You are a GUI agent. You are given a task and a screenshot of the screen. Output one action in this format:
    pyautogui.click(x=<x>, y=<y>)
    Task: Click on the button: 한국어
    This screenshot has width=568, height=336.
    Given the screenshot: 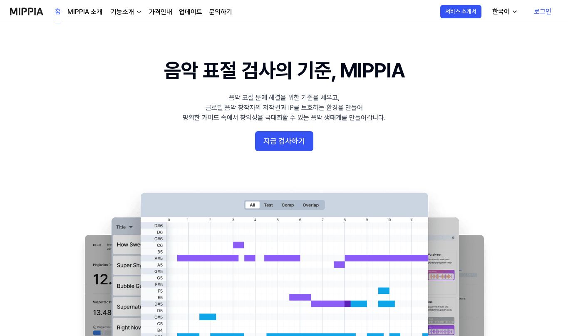 What is the action you would take?
    pyautogui.click(x=504, y=12)
    